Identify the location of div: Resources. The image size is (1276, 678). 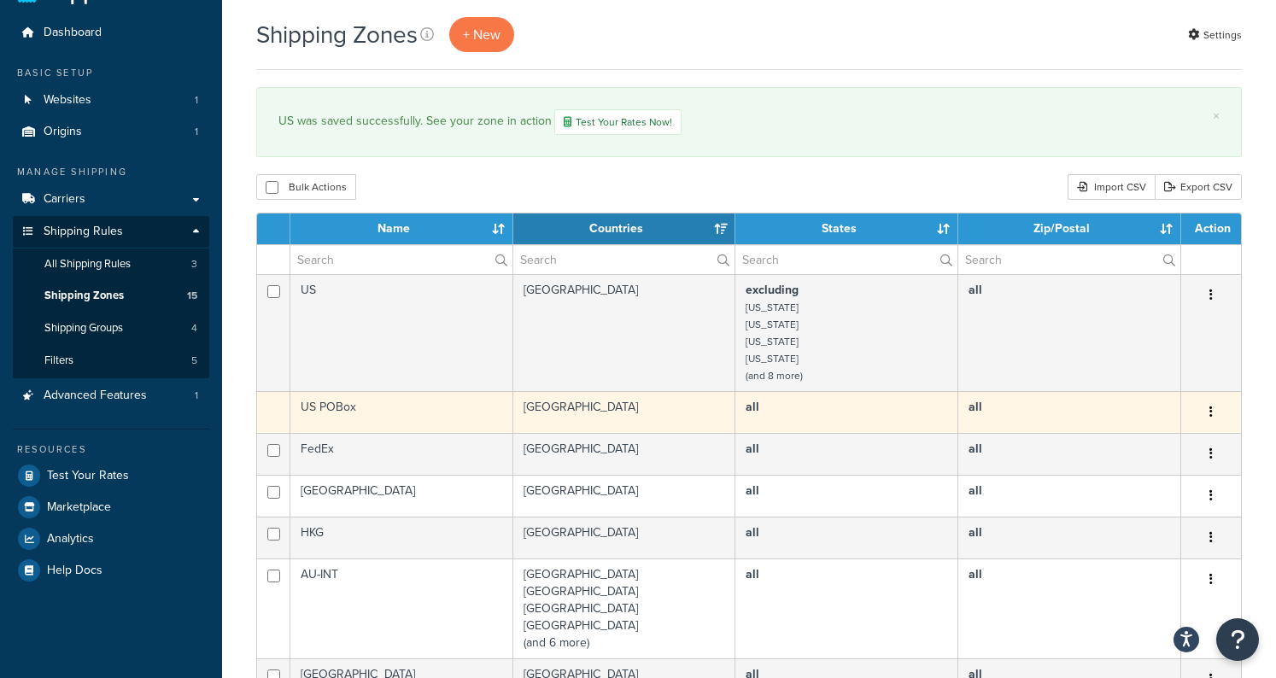
(111, 449).